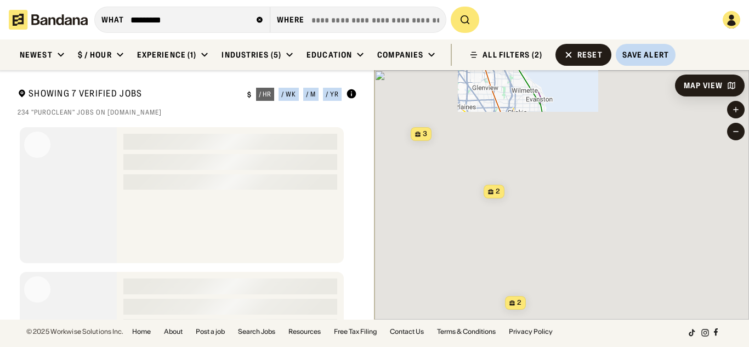 Image resolution: width=749 pixels, height=347 pixels. I want to click on a: Post a job, so click(210, 332).